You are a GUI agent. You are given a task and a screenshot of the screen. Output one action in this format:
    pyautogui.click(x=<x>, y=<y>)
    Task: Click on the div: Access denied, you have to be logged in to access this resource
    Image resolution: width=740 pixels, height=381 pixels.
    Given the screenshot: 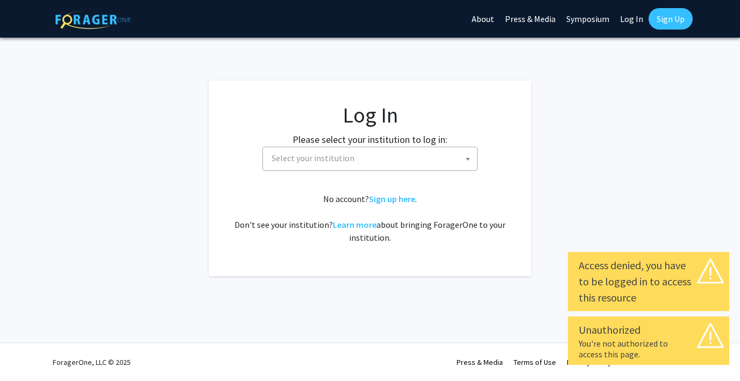 What is the action you would take?
    pyautogui.click(x=648, y=282)
    